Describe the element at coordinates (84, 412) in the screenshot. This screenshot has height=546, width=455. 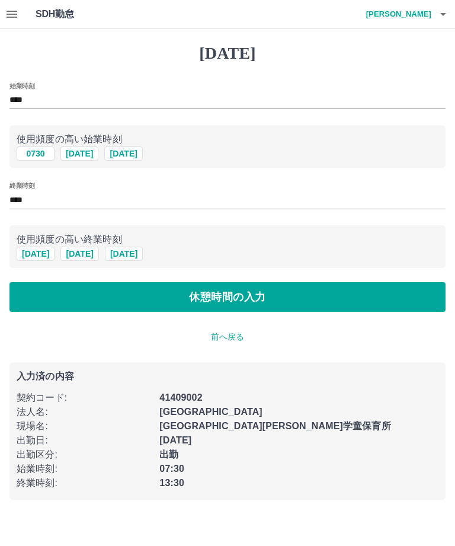
I see `p: 法人名 :` at that location.